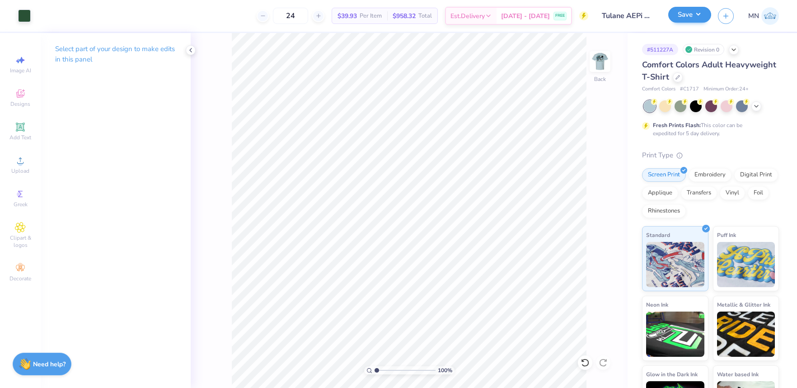  Describe the element at coordinates (770, 16) in the screenshot. I see `img: Mark Navarro` at that location.